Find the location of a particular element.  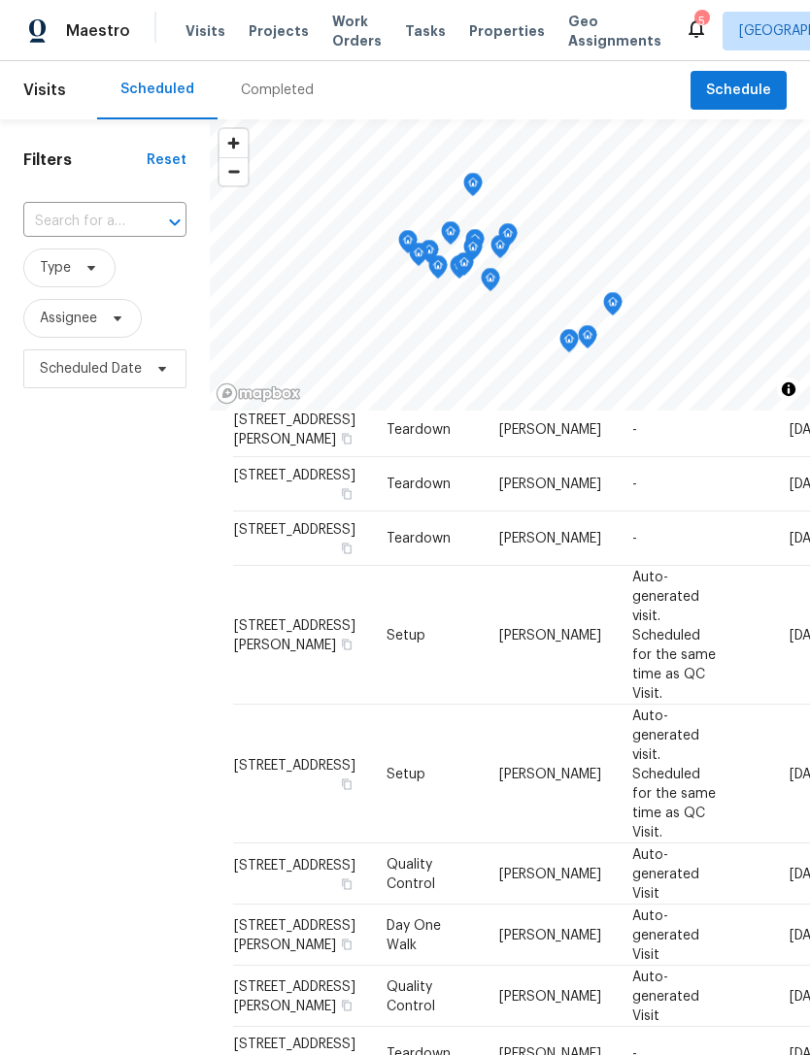

button: Zoom out is located at coordinates (233, 171).